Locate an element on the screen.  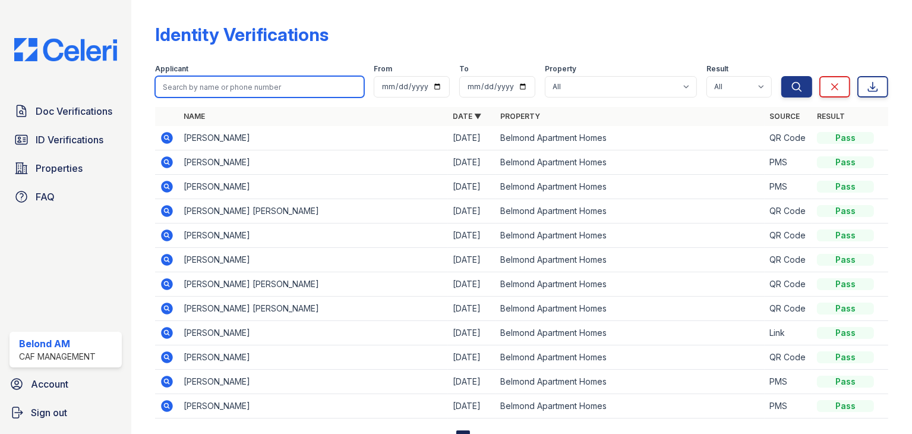
a: Result is located at coordinates (831, 116).